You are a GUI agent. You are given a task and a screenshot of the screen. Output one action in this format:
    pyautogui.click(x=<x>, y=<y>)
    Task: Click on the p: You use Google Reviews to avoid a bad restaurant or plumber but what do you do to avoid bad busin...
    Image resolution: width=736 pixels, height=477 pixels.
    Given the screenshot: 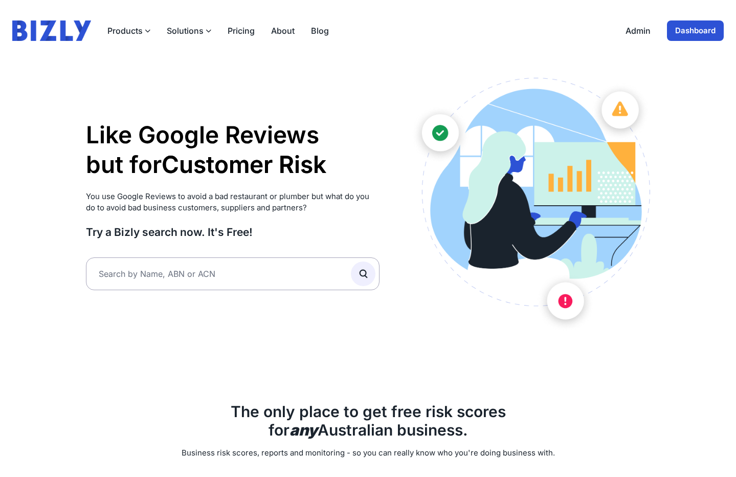 What is the action you would take?
    pyautogui.click(x=233, y=202)
    